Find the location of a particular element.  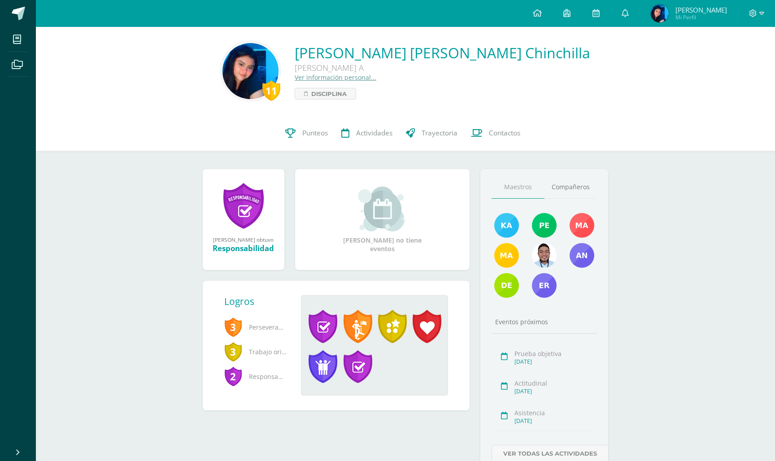

span: Perseverancia is located at coordinates (256, 327).